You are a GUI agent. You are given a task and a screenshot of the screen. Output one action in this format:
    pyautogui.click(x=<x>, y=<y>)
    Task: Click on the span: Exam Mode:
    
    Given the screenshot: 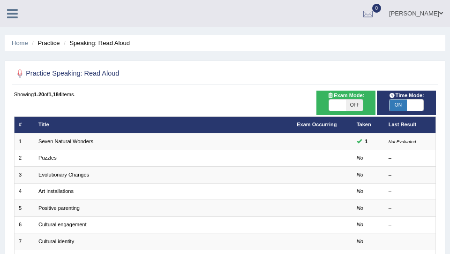 What is the action you would take?
    pyautogui.click(x=346, y=96)
    